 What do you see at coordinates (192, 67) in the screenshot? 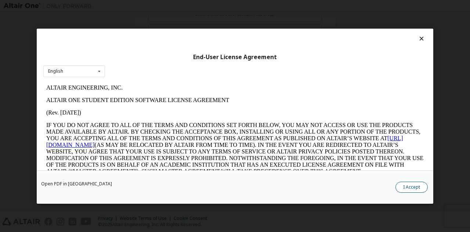
I see `p: IF YOU DO NOT AGREE TO ALL OF THE TERMS AND CONDITIONS SET FORTH BELOW, YOU MAY NOT ACCESS OR USE...` at bounding box center [192, 67].